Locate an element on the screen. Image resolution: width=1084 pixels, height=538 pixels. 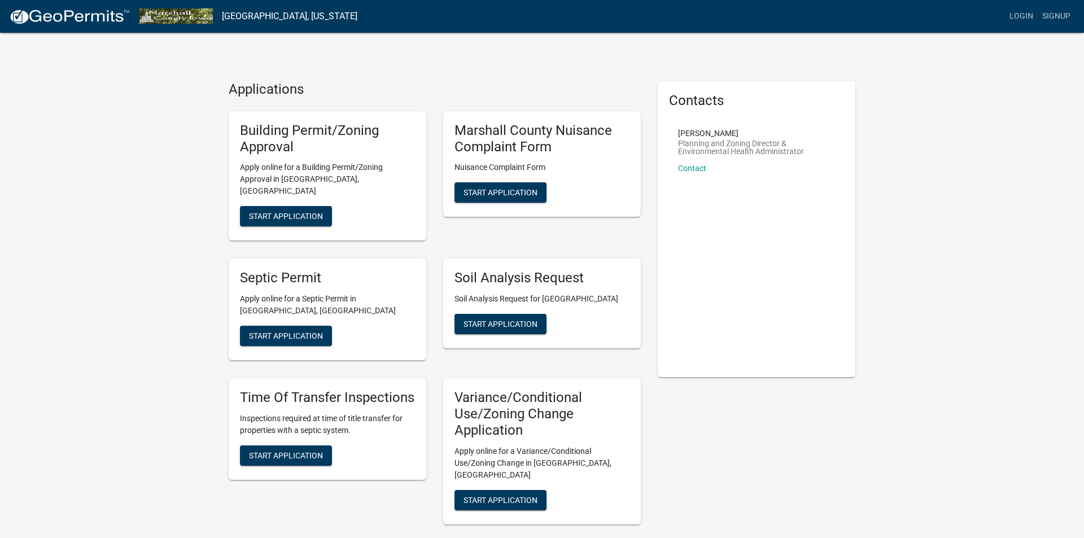
a: Login is located at coordinates (1021, 16).